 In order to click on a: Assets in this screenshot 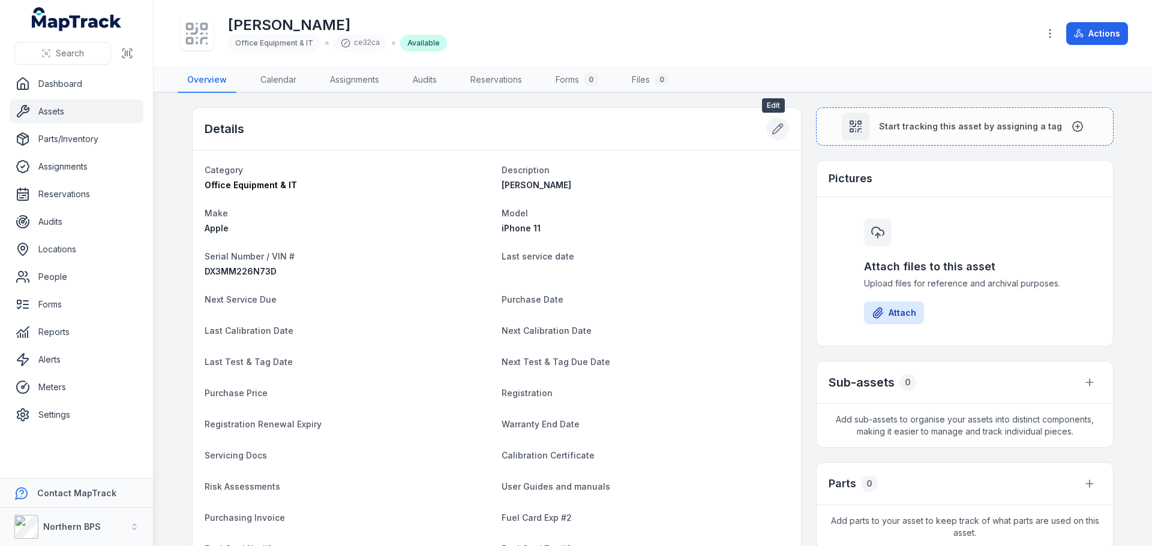, I will do `click(76, 112)`.